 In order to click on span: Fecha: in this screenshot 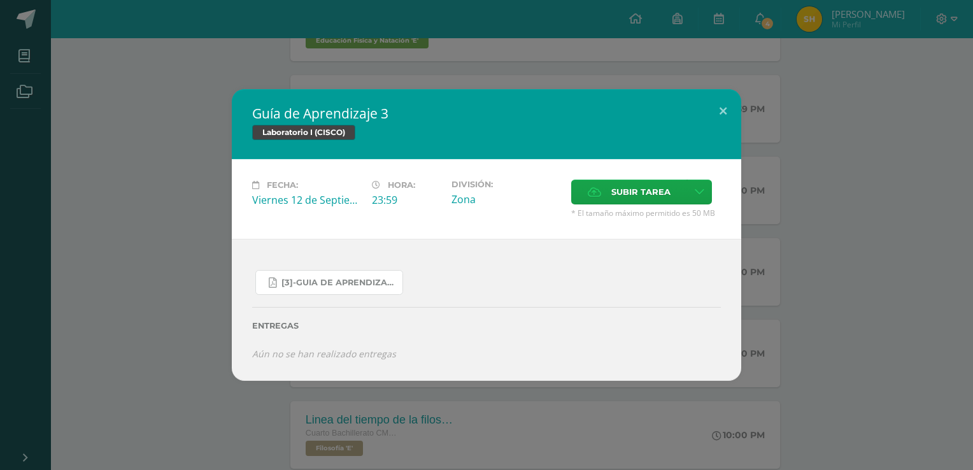, I will do `click(282, 185)`.